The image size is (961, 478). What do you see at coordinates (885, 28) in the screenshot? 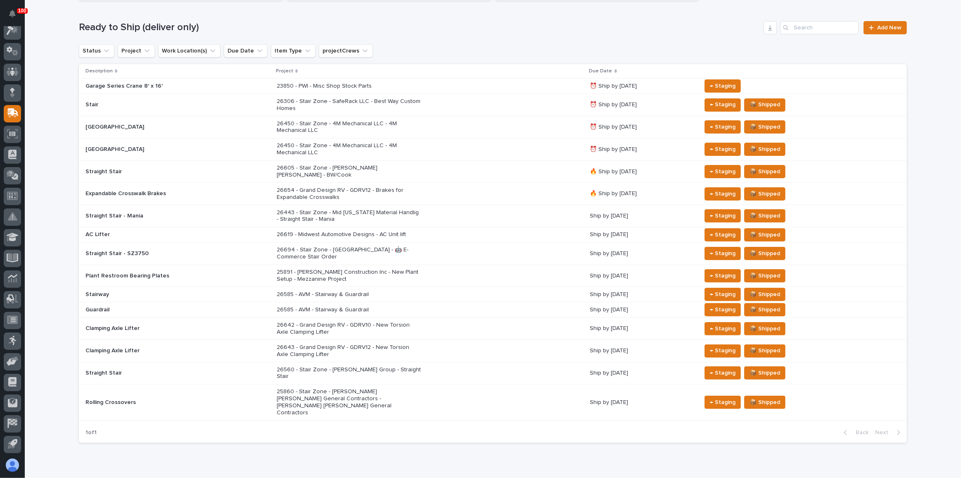
I see `a: Add New` at bounding box center [885, 28].